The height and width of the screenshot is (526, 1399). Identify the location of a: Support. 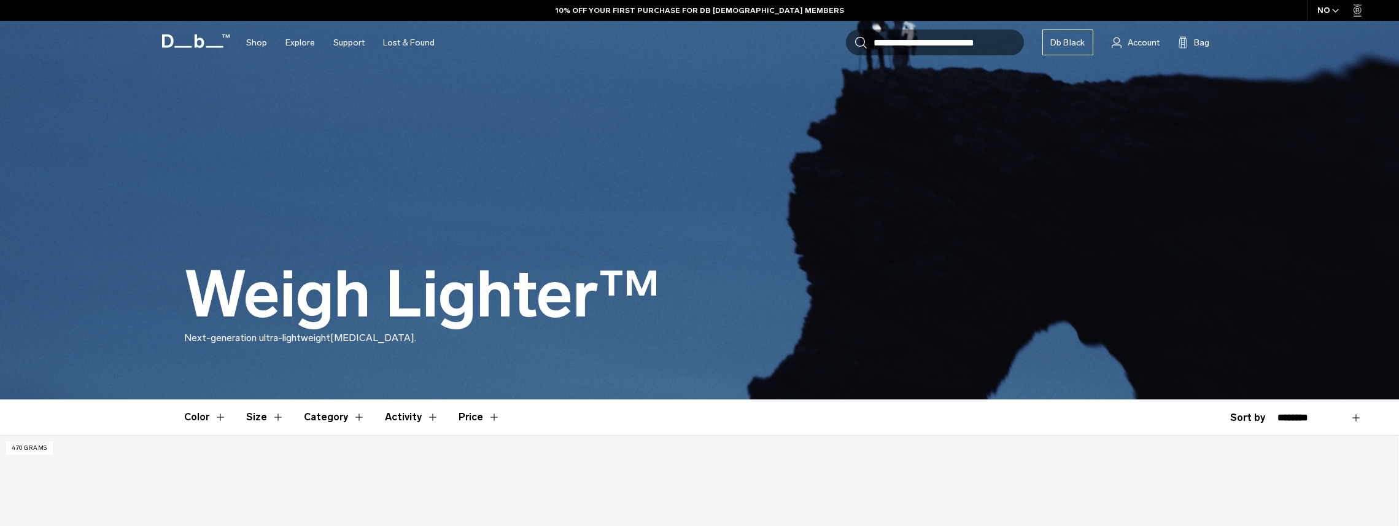
(349, 42).